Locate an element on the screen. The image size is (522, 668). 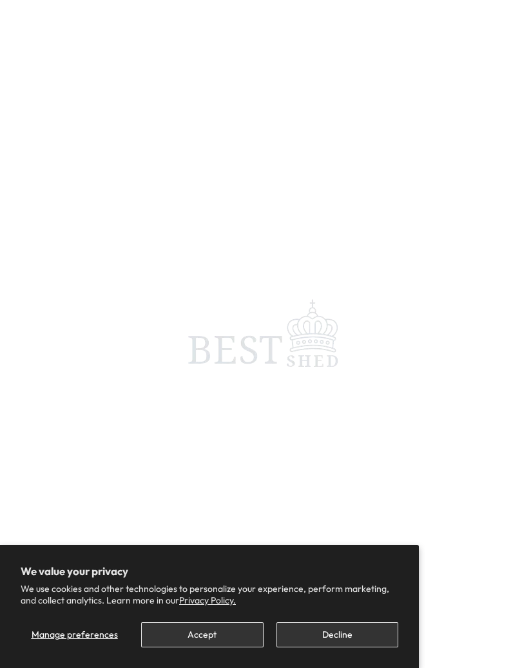
button: Manage preferences is located at coordinates (74, 634).